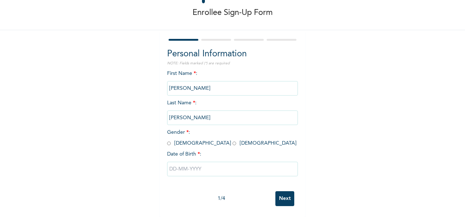  Describe the element at coordinates (184, 154) in the screenshot. I see `span: Date of Birth :` at that location.